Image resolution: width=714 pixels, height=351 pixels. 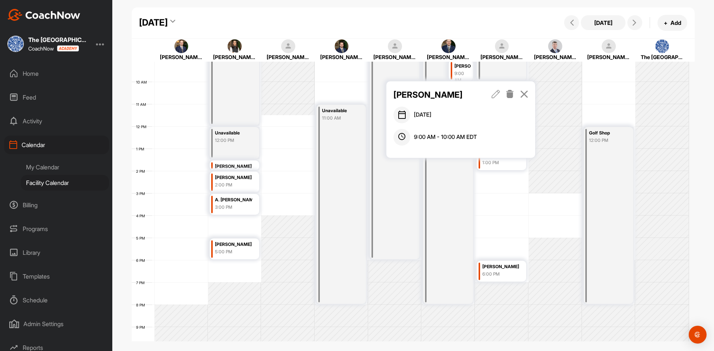 I want to click on div: 2:00 PM, so click(x=233, y=185).